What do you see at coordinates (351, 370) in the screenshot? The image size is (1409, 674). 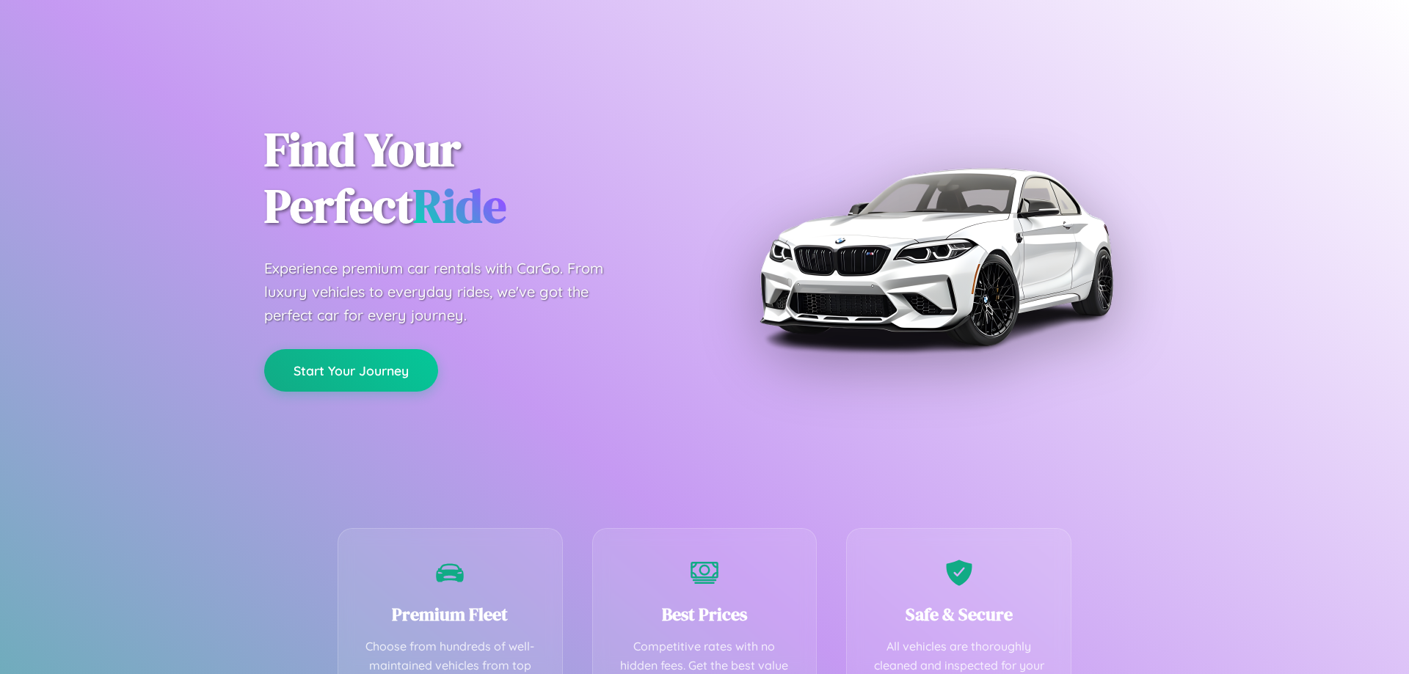 I see `button: Start Your Journey` at bounding box center [351, 370].